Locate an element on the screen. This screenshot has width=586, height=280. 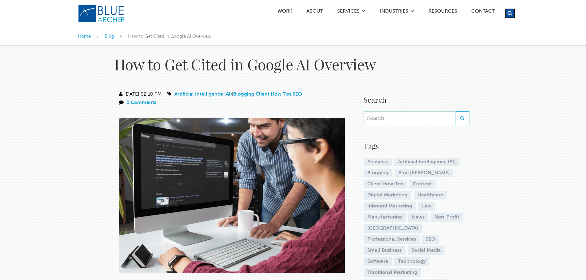
a: Home is located at coordinates (84, 36).